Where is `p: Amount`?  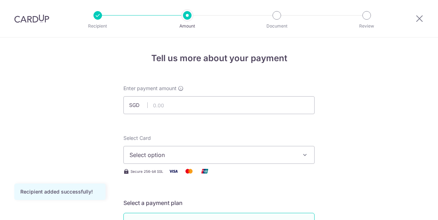 p: Amount is located at coordinates (187, 26).